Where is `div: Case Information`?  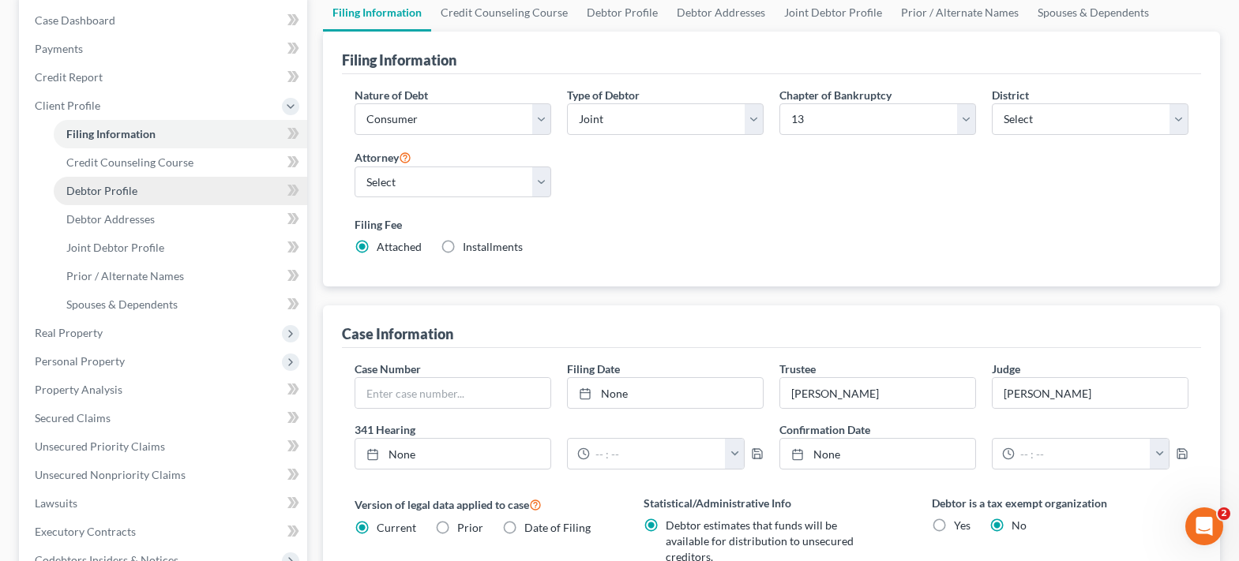 div: Case Information is located at coordinates (397, 334).